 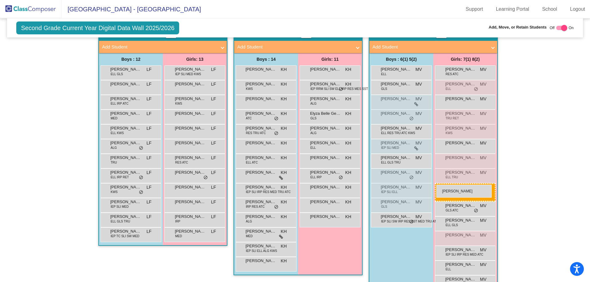 I want to click on span: MED, so click(x=178, y=236).